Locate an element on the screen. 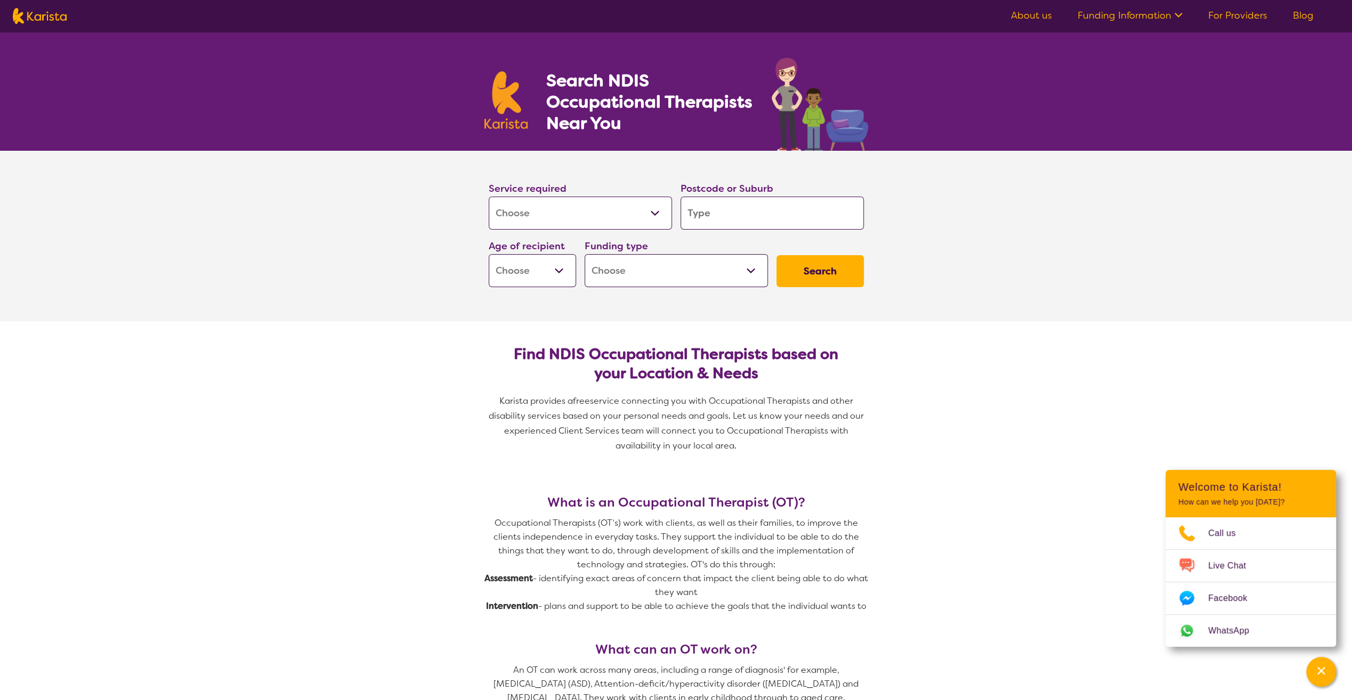 The height and width of the screenshot is (700, 1352). a: About us is located at coordinates (1031, 15).